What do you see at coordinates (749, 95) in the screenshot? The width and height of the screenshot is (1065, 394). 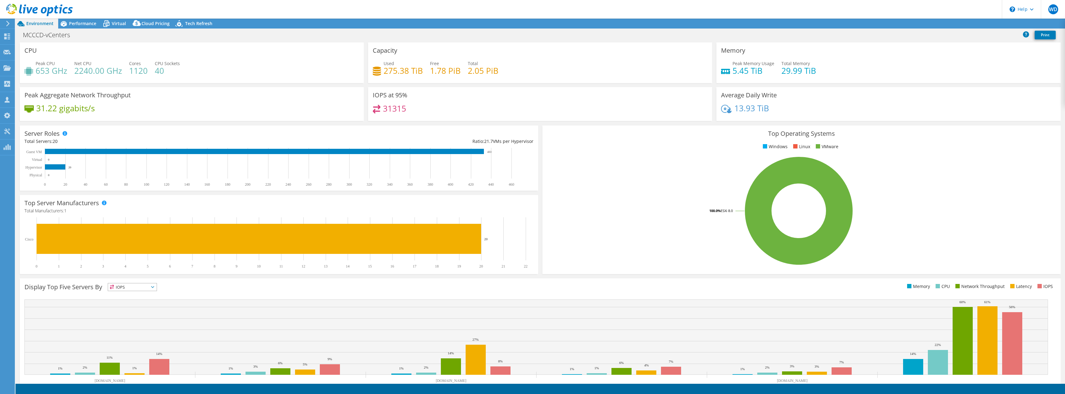 I see `h3: Average Daily Write` at bounding box center [749, 95].